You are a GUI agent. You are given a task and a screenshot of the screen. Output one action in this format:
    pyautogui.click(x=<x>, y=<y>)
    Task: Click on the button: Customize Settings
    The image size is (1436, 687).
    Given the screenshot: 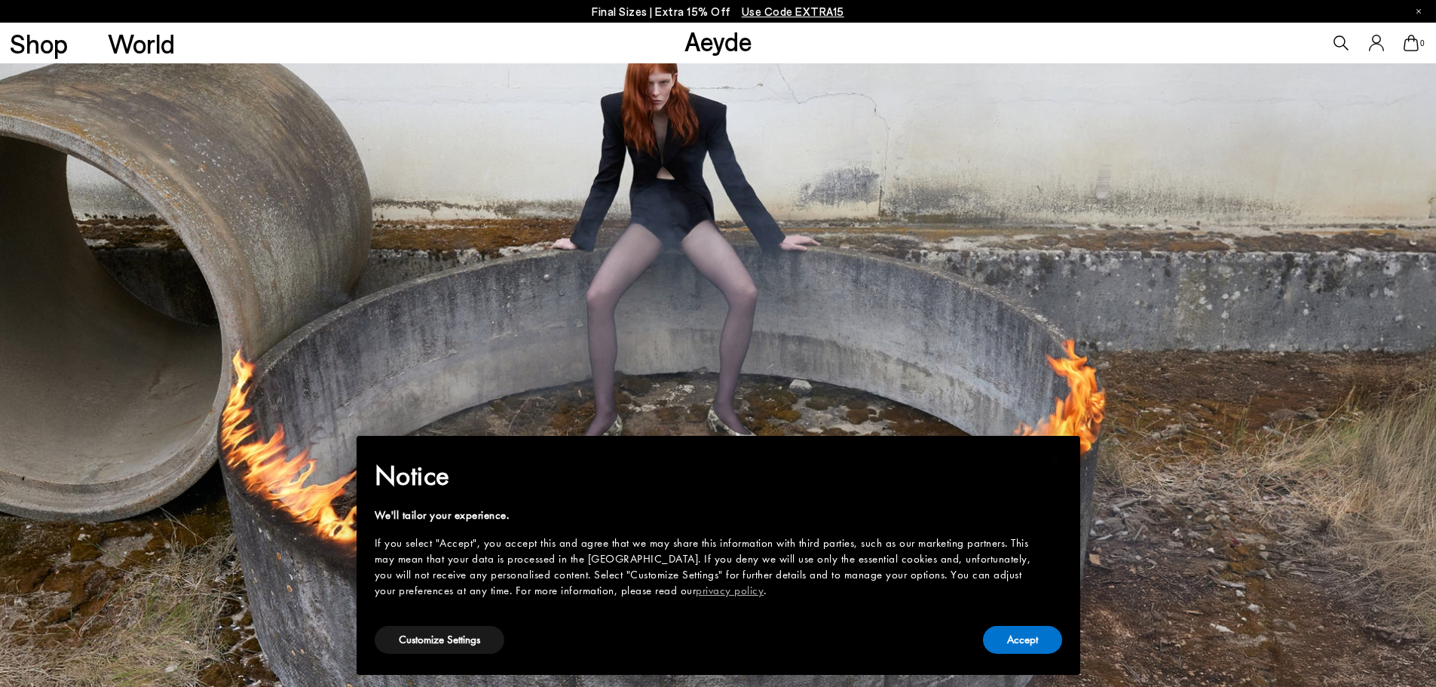 What is the action you would take?
    pyautogui.click(x=439, y=639)
    